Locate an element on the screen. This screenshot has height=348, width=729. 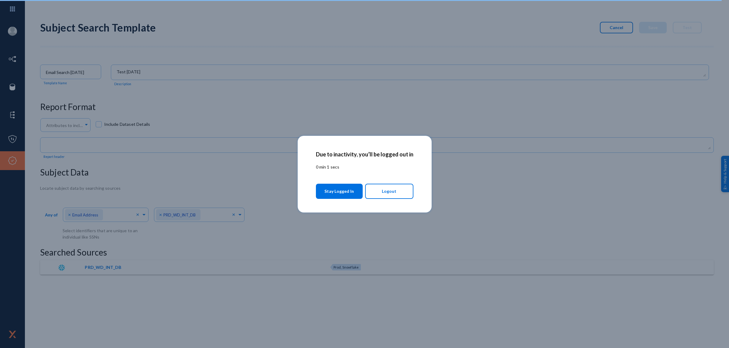
span: Logout is located at coordinates (389, 192).